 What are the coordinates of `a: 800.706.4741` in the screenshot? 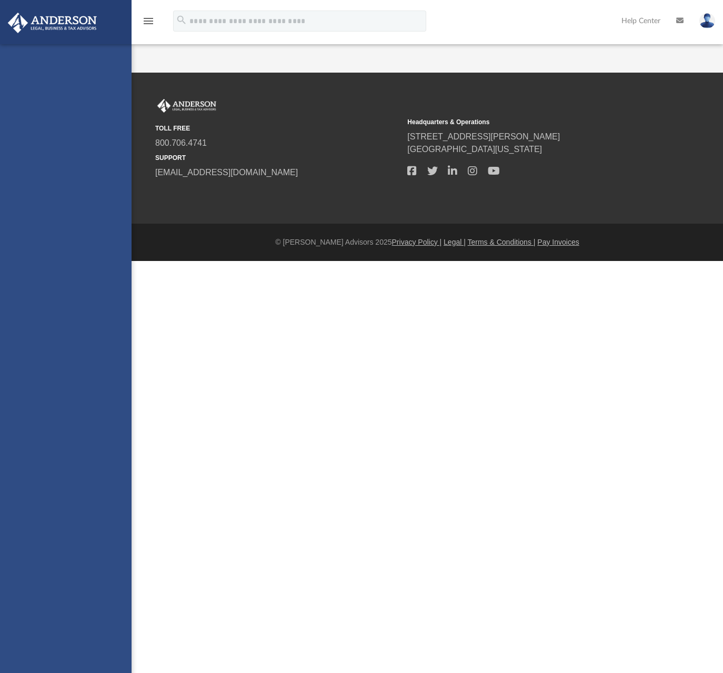 It's located at (181, 143).